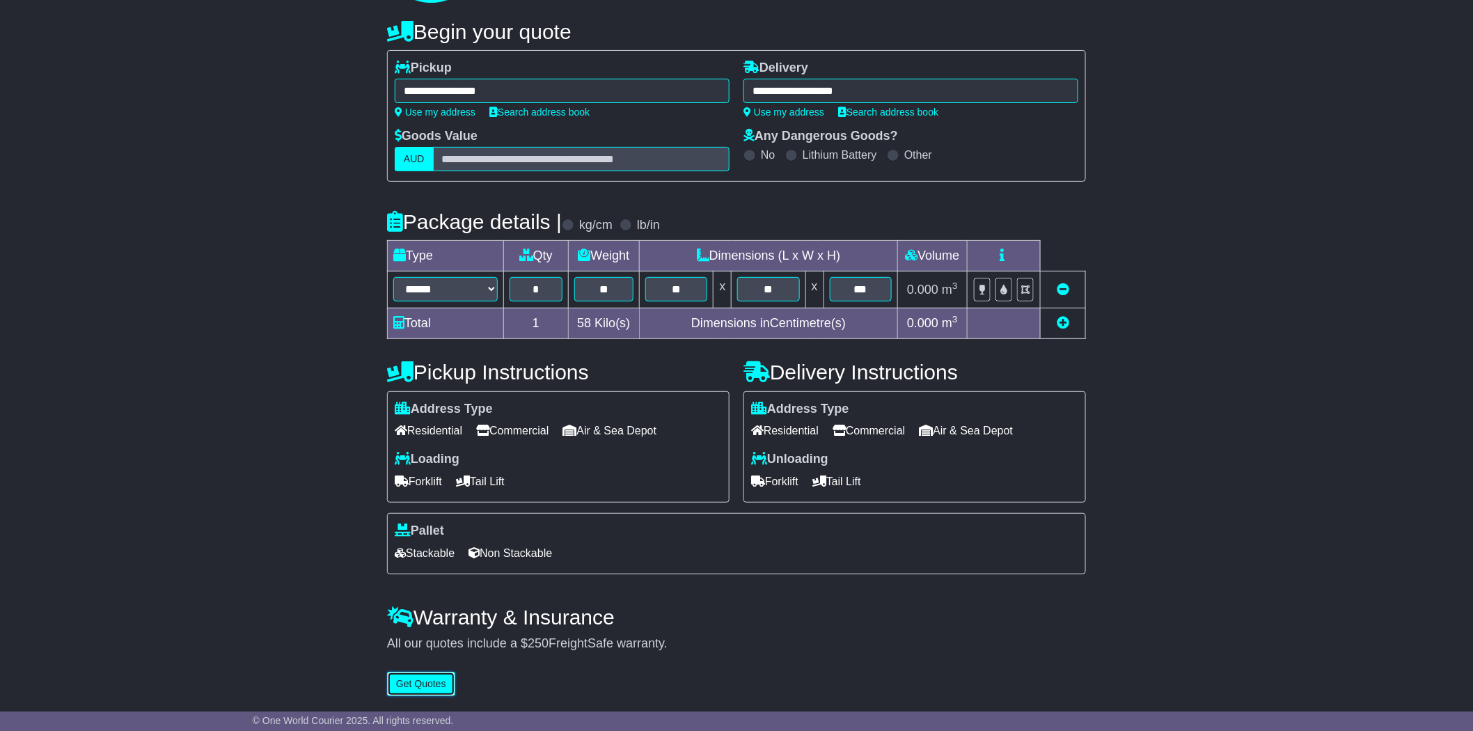 This screenshot has width=1473, height=731. Describe the element at coordinates (769, 256) in the screenshot. I see `td: Dimensions (L x W x H)` at that location.